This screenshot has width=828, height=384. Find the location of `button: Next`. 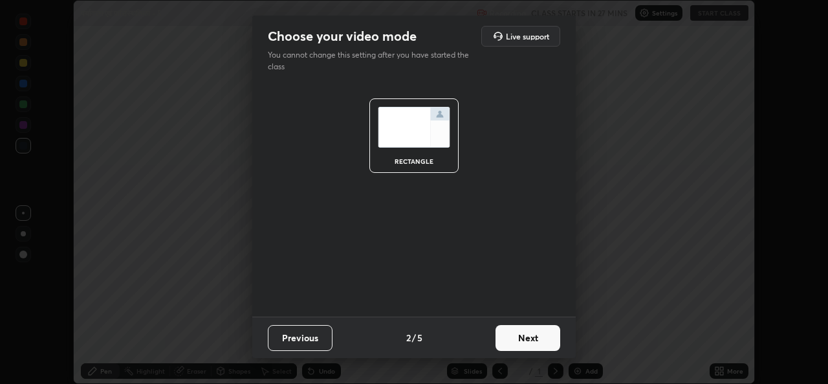

button: Next is located at coordinates (528, 338).